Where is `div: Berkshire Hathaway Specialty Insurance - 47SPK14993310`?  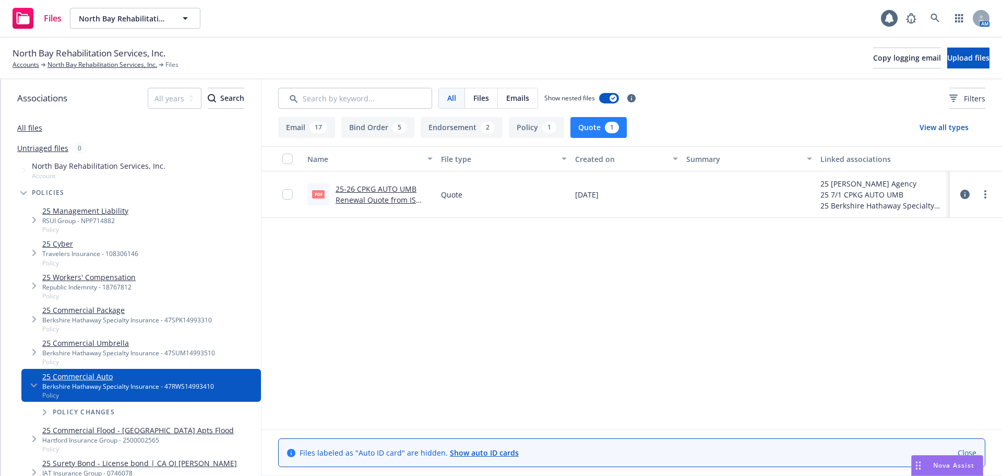
div: Berkshire Hathaway Specialty Insurance - 47SPK14993310 is located at coordinates (127, 320).